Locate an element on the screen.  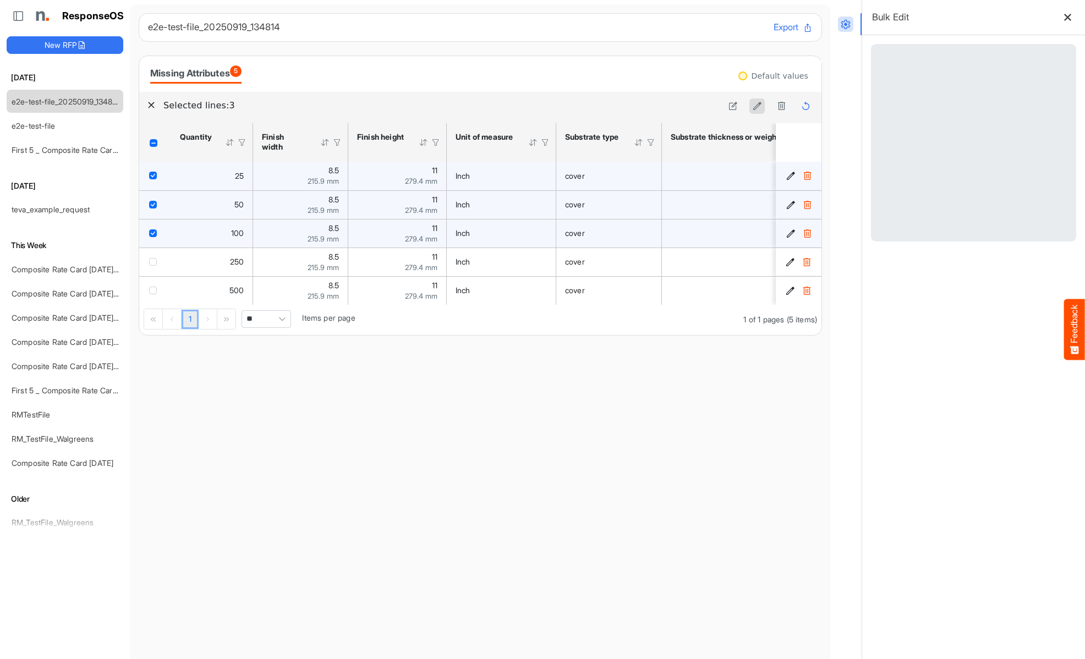
a: e2e-test-file_20250919_134814 is located at coordinates (66, 101).